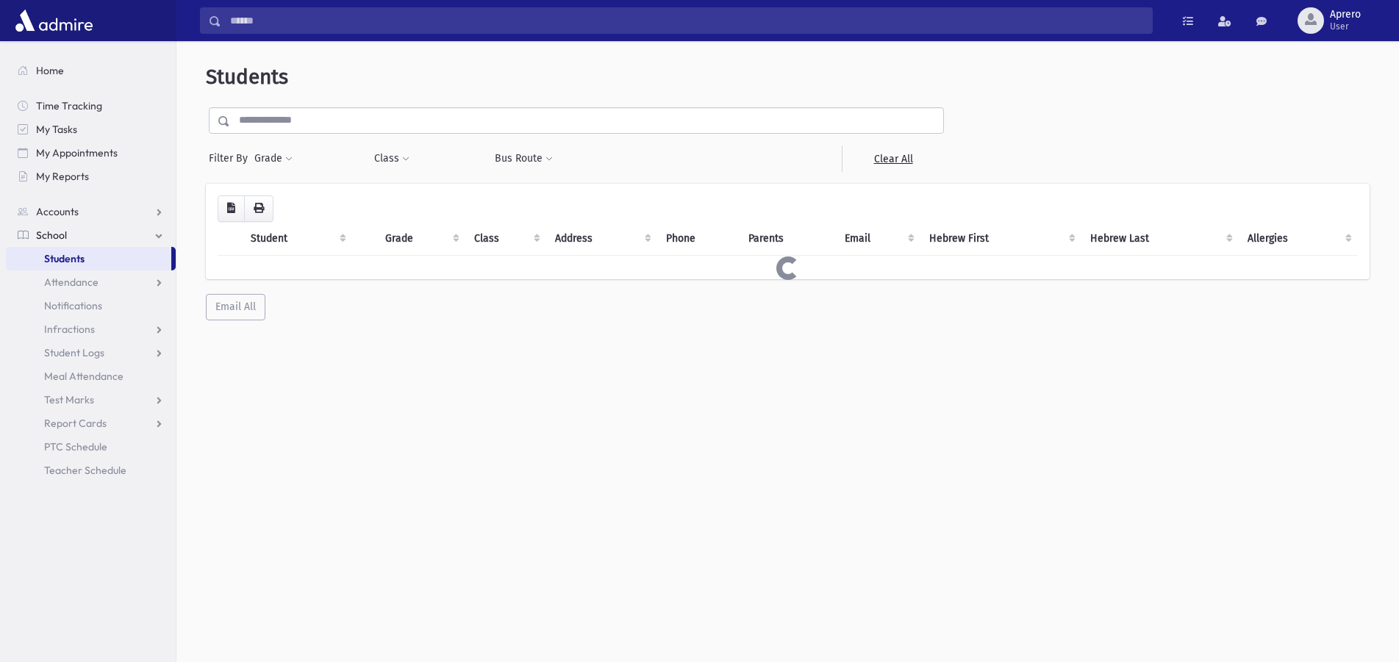 Image resolution: width=1399 pixels, height=662 pixels. Describe the element at coordinates (90, 176) in the screenshot. I see `a: My Reports` at that location.